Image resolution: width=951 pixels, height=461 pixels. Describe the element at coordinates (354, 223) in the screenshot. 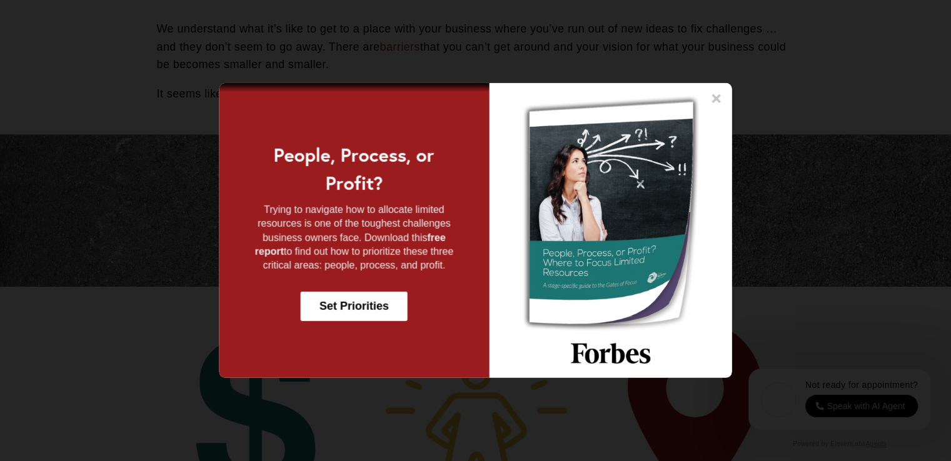

I see `span: Trying to navigate how to allocate limited resources is one of the toughest challenges business o...` at that location.